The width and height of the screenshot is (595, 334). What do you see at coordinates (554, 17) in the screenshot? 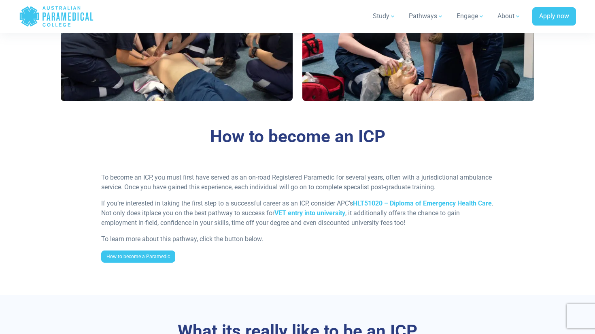
I see `a: Apply now` at bounding box center [554, 17].